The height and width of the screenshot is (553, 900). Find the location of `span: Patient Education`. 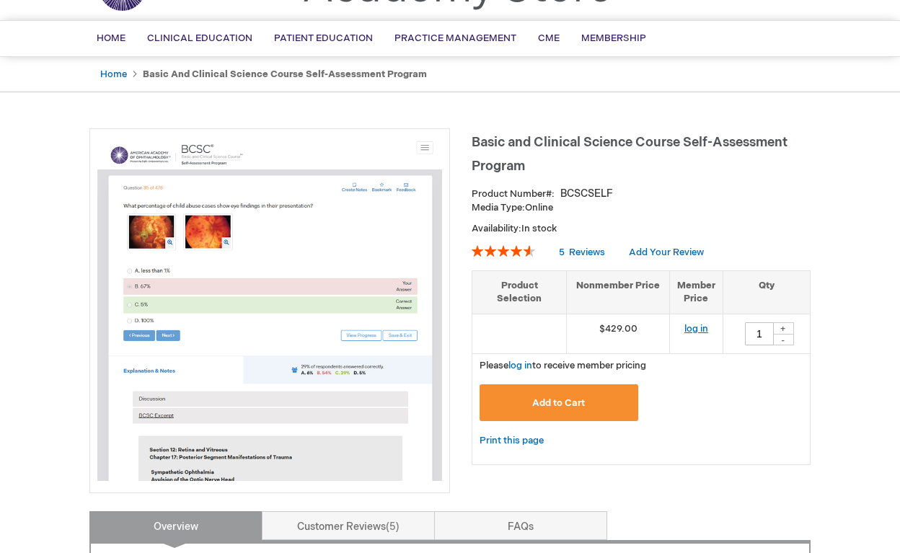

span: Patient Education is located at coordinates (323, 38).